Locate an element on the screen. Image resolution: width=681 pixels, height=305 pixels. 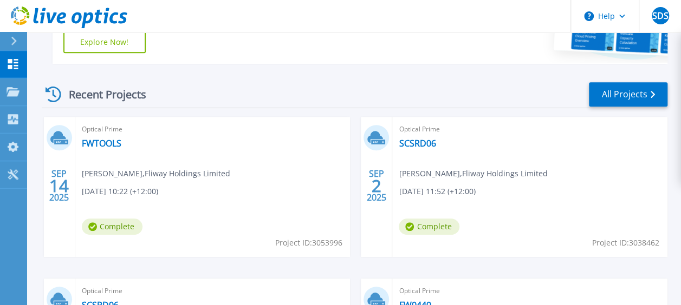
span: 2 is located at coordinates (376, 186).